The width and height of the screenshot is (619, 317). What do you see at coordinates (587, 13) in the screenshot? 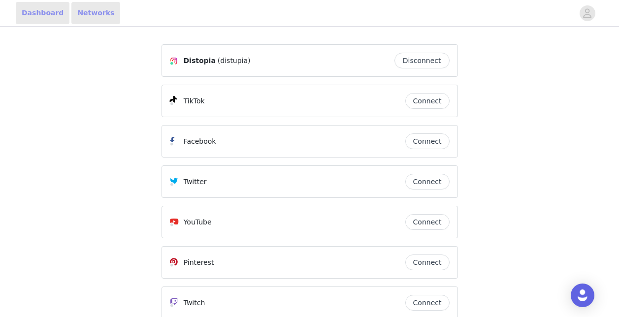
I see `div: avatar` at bounding box center [587, 13].